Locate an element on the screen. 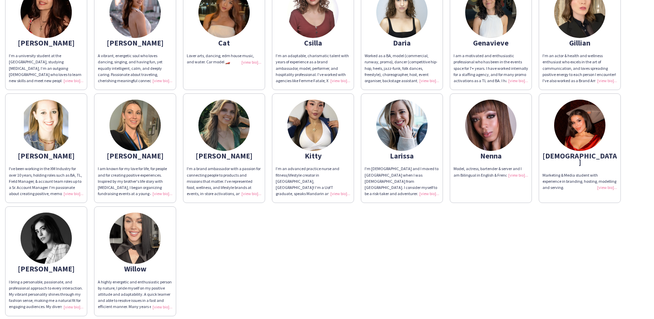  div: I am known for my love for life, for people and for creating positive experiences. Inspired by my... is located at coordinates (135, 181).